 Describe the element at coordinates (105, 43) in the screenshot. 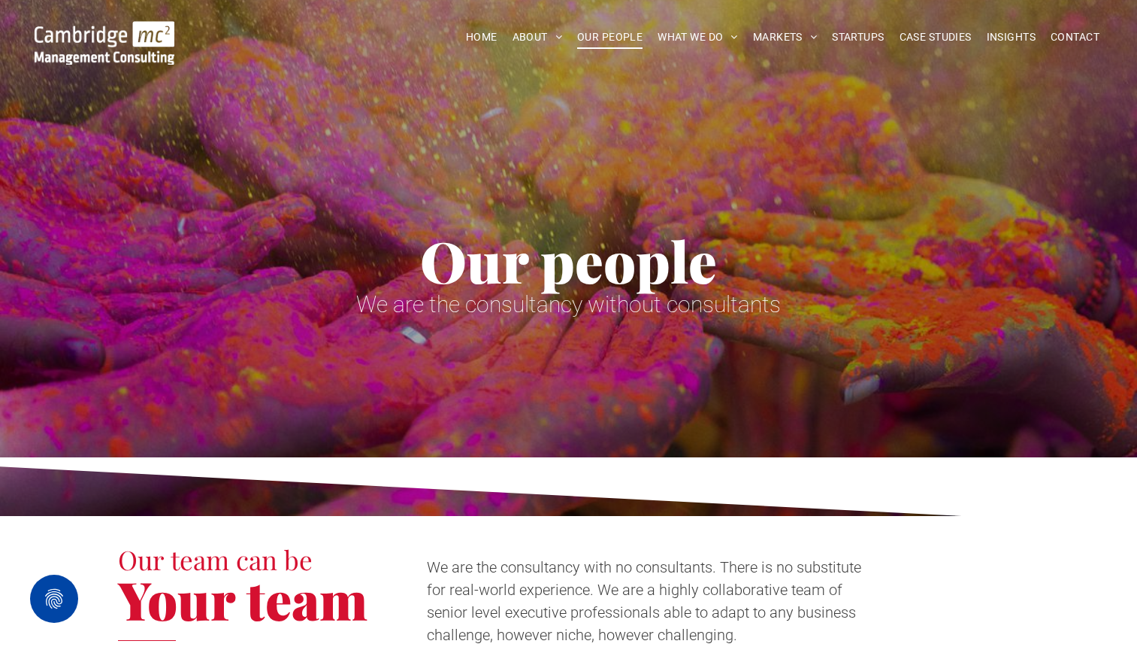

I see `img: Go to Homepage` at that location.